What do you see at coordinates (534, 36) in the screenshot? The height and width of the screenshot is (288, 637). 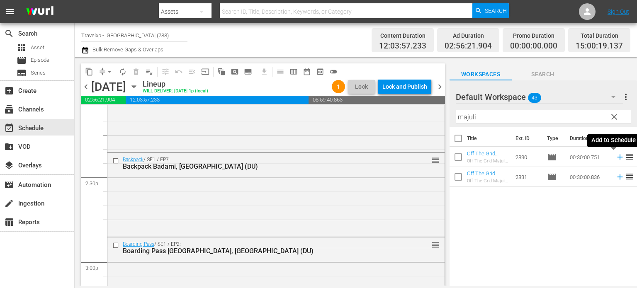 I see `div: Promo Duration` at bounding box center [534, 36].